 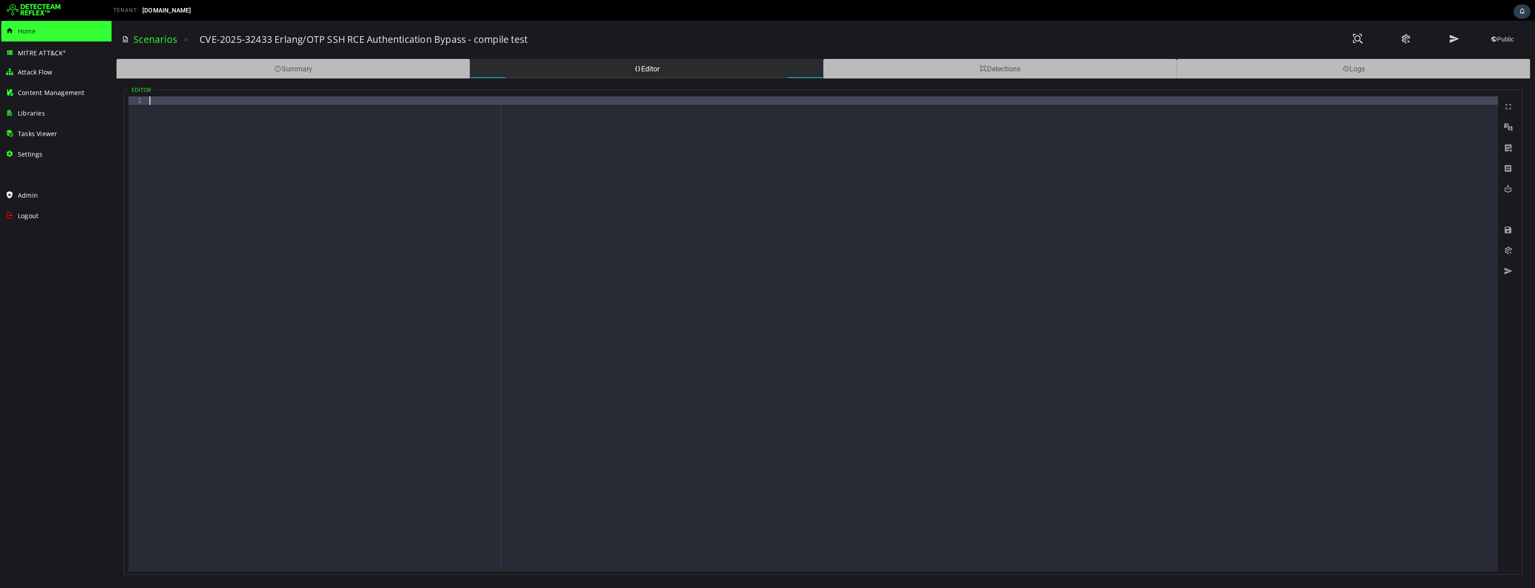 I want to click on span: Admin, so click(x=28, y=195).